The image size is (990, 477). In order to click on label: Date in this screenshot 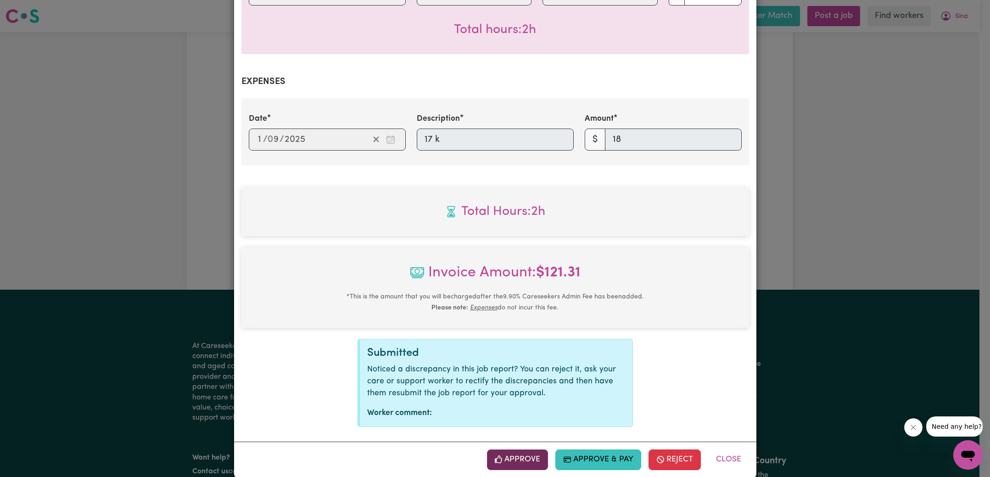, I will do `click(258, 119)`.